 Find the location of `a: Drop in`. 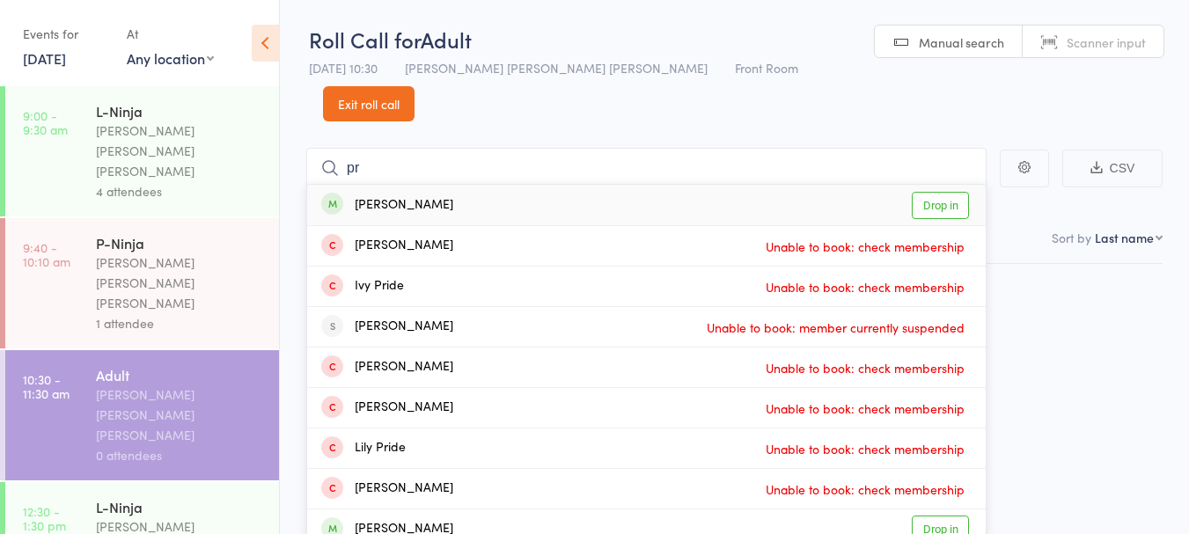

a: Drop in is located at coordinates (940, 205).